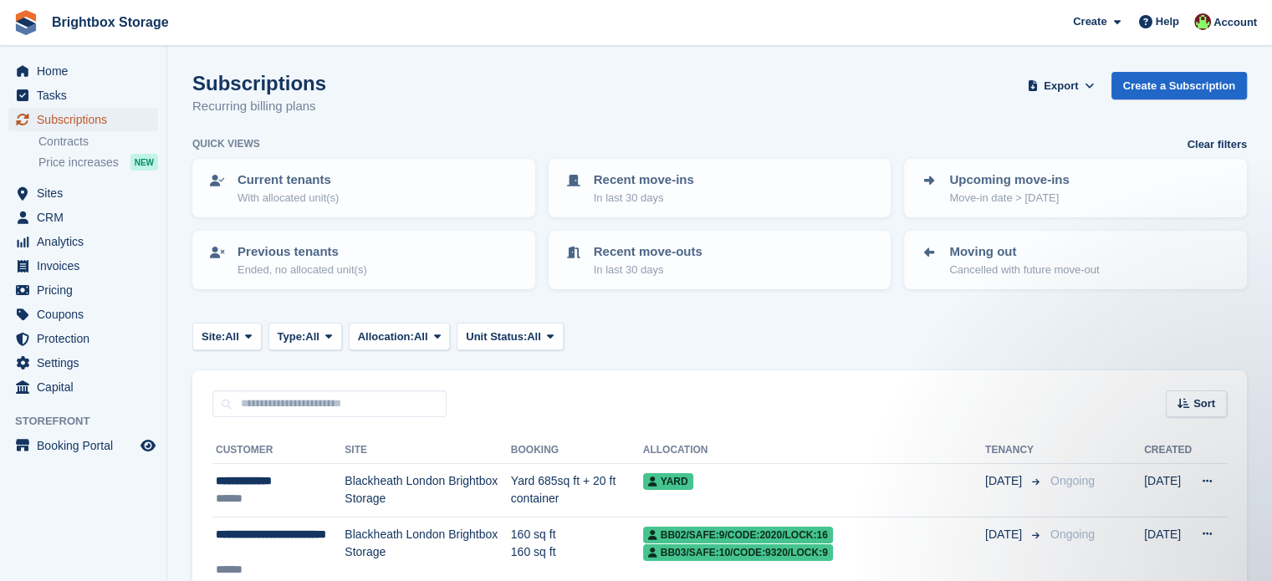 This screenshot has height=581, width=1272. I want to click on a: Recent move-outs In last 30 days, so click(720, 260).